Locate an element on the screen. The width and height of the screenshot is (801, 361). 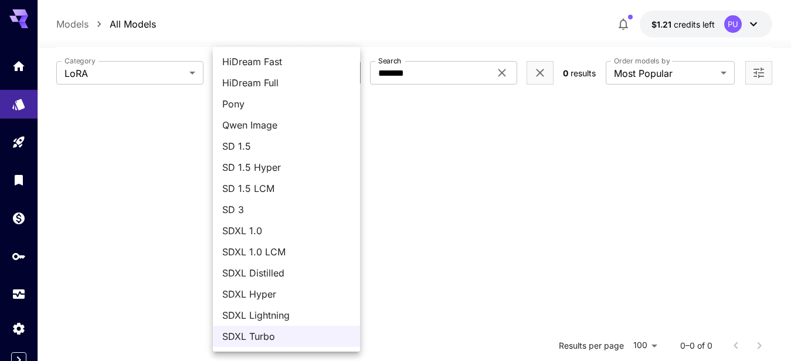
span: SDXL Turbo is located at coordinates (286, 336).